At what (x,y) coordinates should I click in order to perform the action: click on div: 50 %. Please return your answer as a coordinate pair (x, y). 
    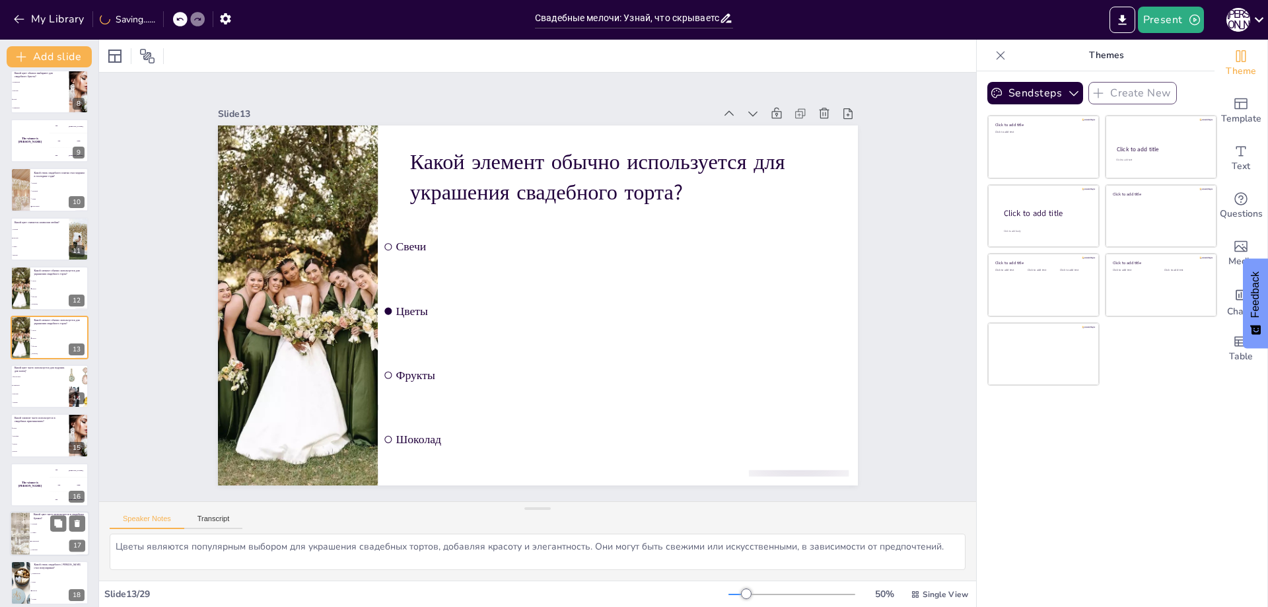
    Looking at the image, I should click on (885, 594).